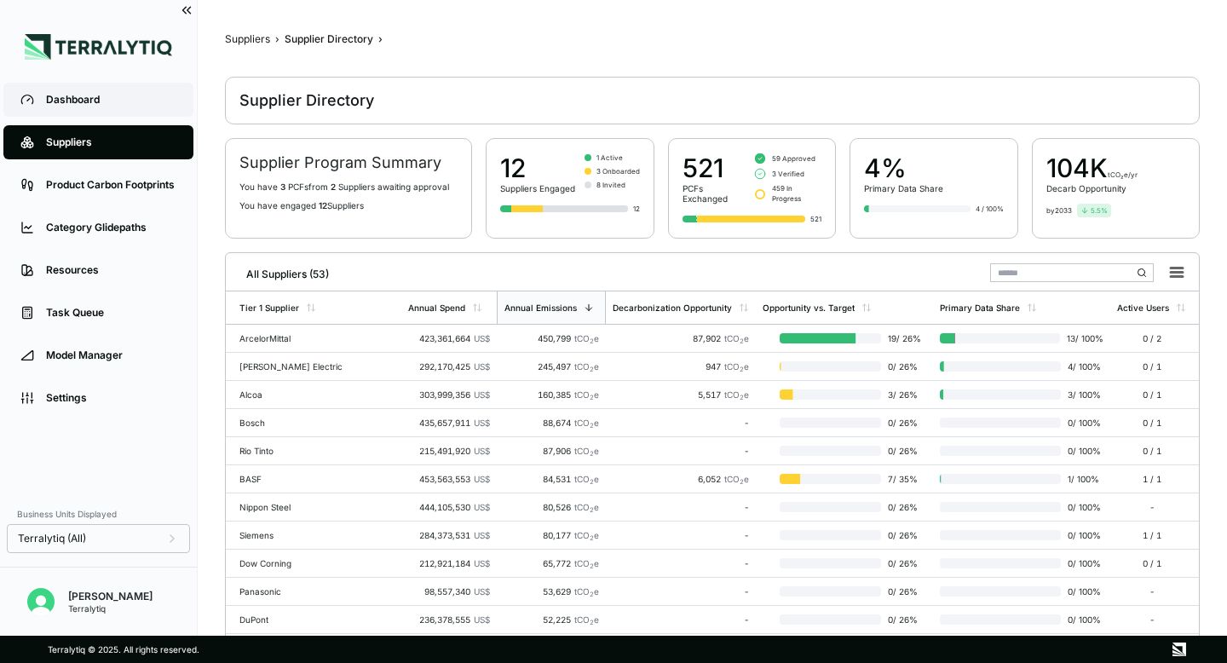 The width and height of the screenshot is (1227, 663). What do you see at coordinates (903, 479) in the screenshot?
I see `span: 7 / 35 %` at bounding box center [903, 479].